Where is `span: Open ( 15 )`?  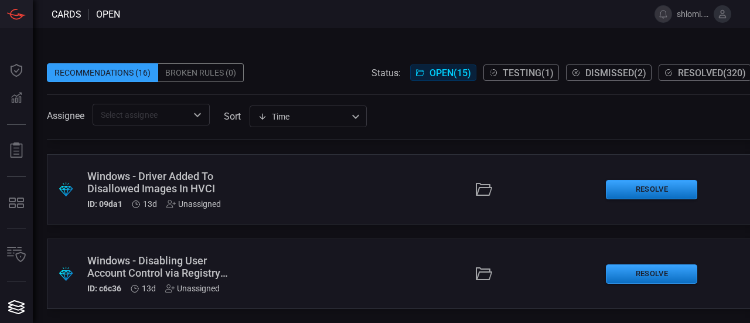
span: Open ( 15 ) is located at coordinates (450, 73).